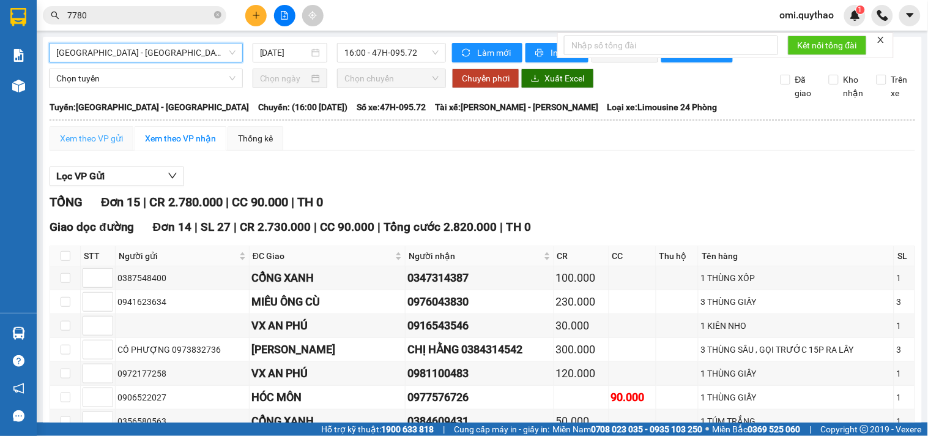 Image resolution: width=928 pixels, height=436 pixels. I want to click on span: Đắk Lắk - Tây Ninh, so click(146, 53).